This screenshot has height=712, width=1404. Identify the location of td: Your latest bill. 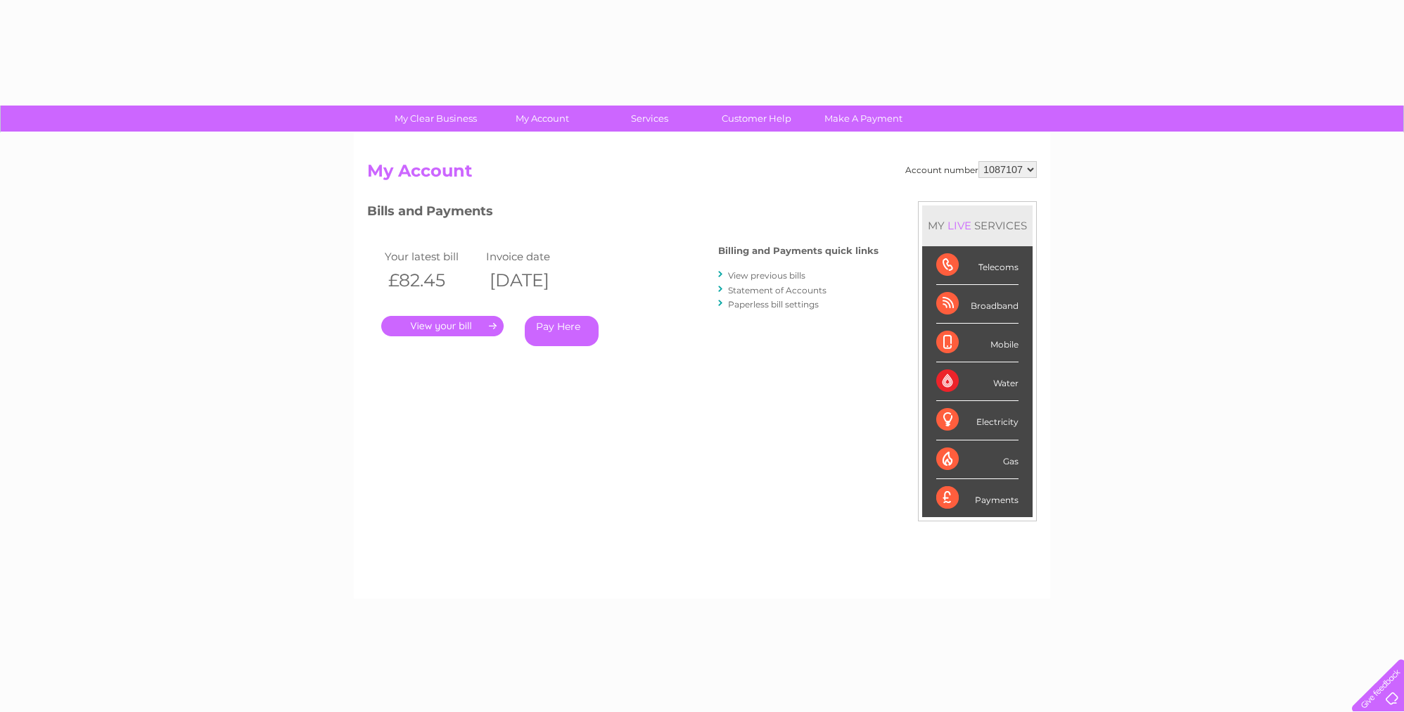
(432, 256).